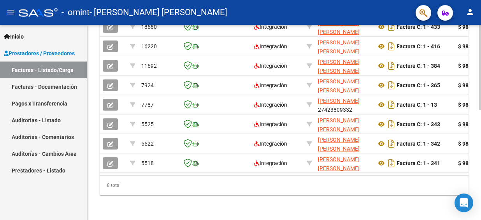  Describe the element at coordinates (464, 203) in the screenshot. I see `div: Open Intercom Messenger` at that location.